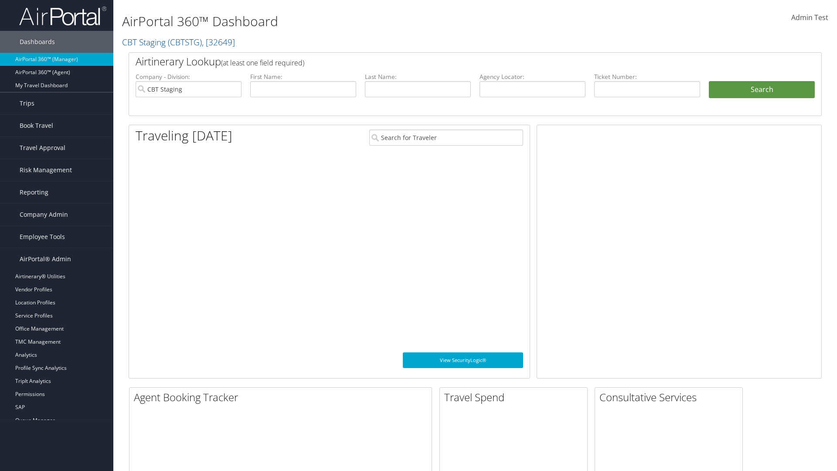  What do you see at coordinates (188, 77) in the screenshot?
I see `label: Company - Division:` at bounding box center [188, 77].